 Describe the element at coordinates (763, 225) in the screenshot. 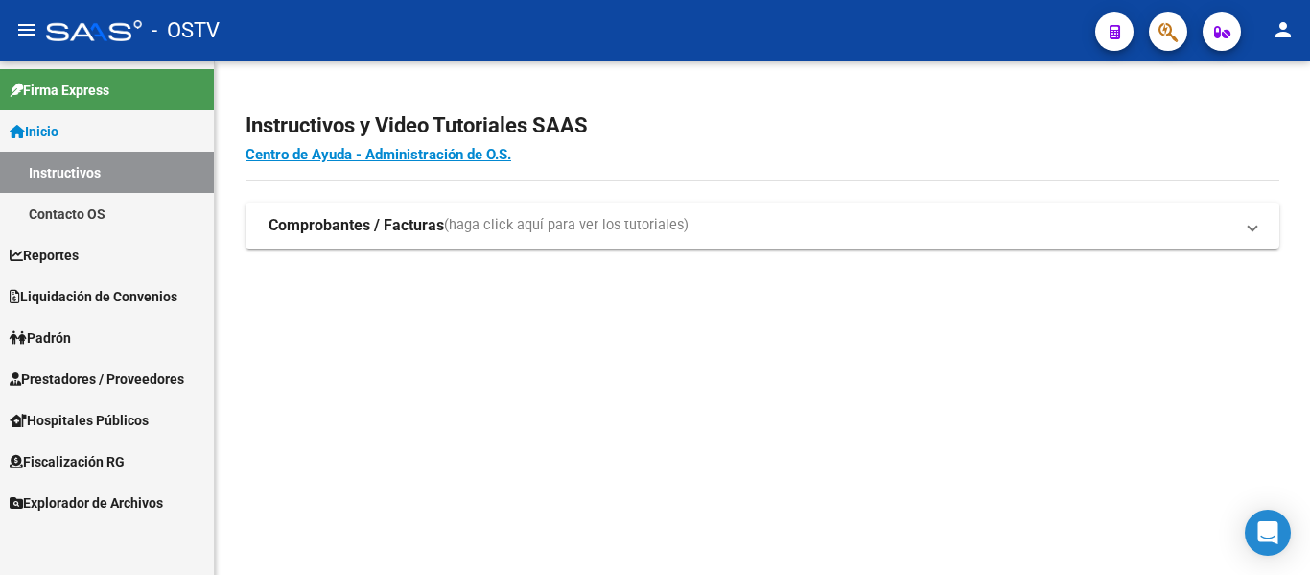

I see `mat-expansion-panel-header: Comprobantes / Facturas(haga click aquí para ver los tutoriales)` at that location.